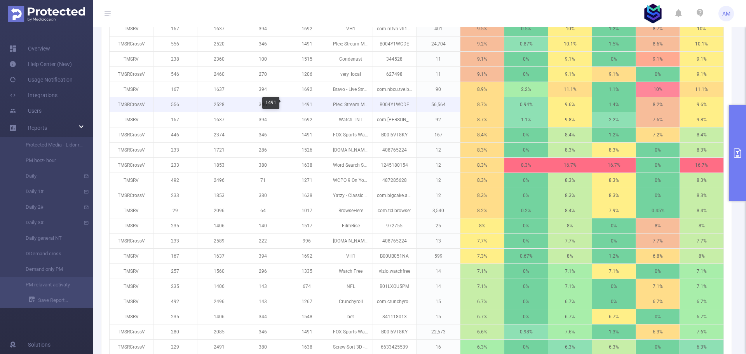  Describe the element at coordinates (307, 226) in the screenshot. I see `p: 1517` at that location.